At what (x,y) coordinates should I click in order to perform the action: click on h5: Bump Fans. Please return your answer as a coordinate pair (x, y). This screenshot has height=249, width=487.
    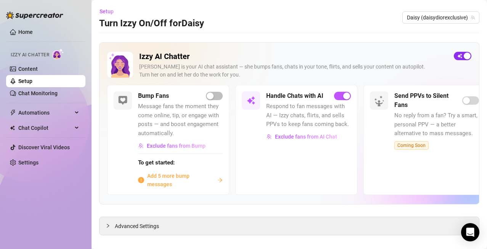
    Looking at the image, I should click on (153, 96).